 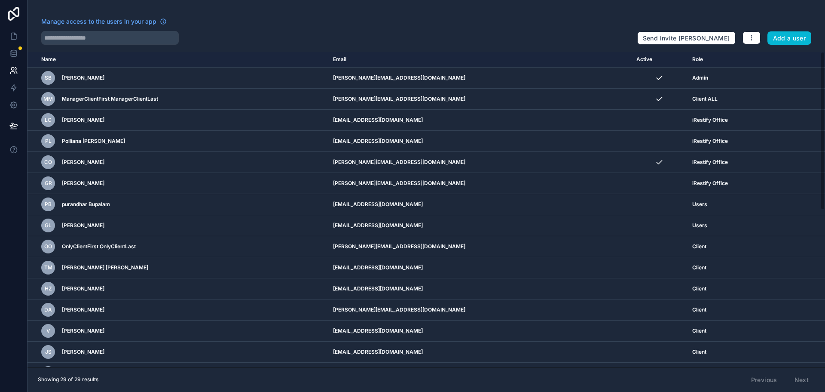 I want to click on span: HZ, so click(x=48, y=288).